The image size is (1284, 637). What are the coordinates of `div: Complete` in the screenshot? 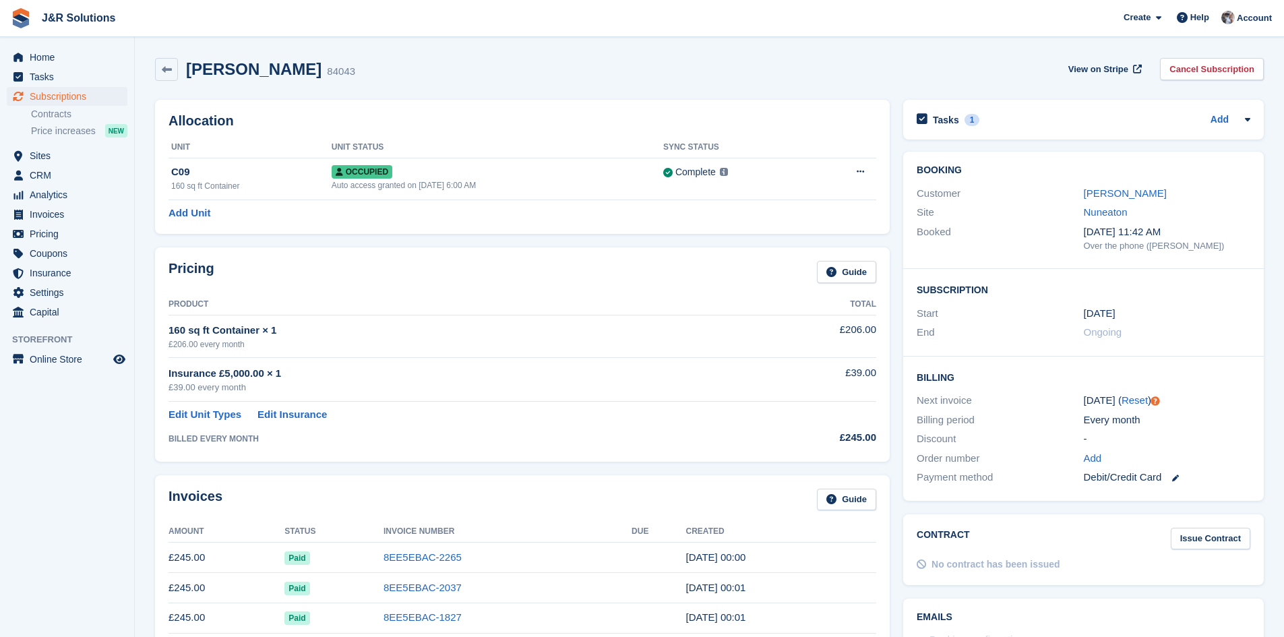 It's located at (696, 172).